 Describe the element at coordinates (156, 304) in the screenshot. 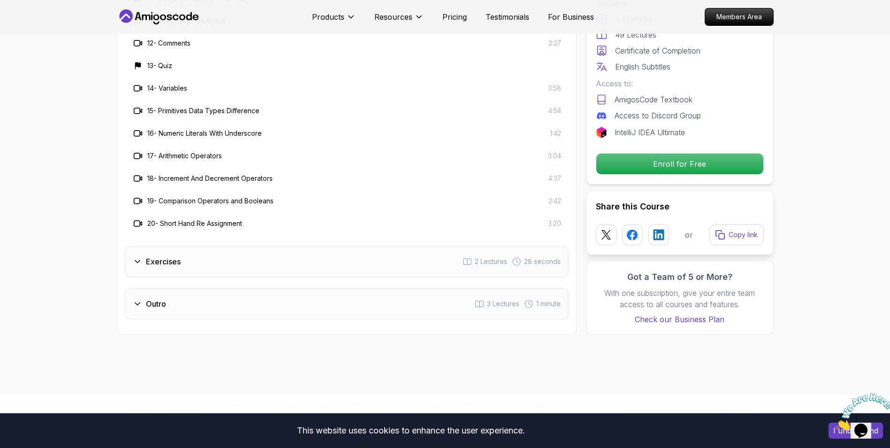

I see `h3: Outro` at that location.